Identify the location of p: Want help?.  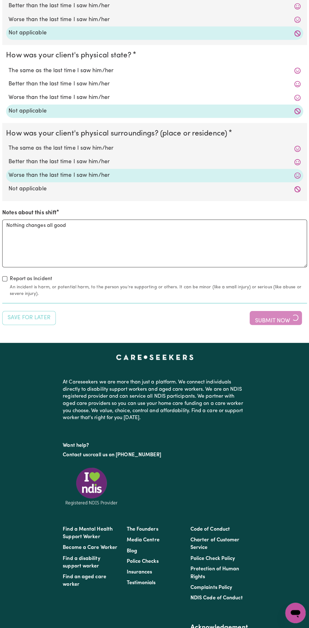
(154, 446).